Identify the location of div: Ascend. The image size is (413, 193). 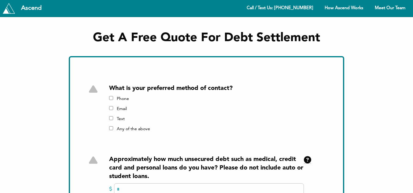
(31, 8).